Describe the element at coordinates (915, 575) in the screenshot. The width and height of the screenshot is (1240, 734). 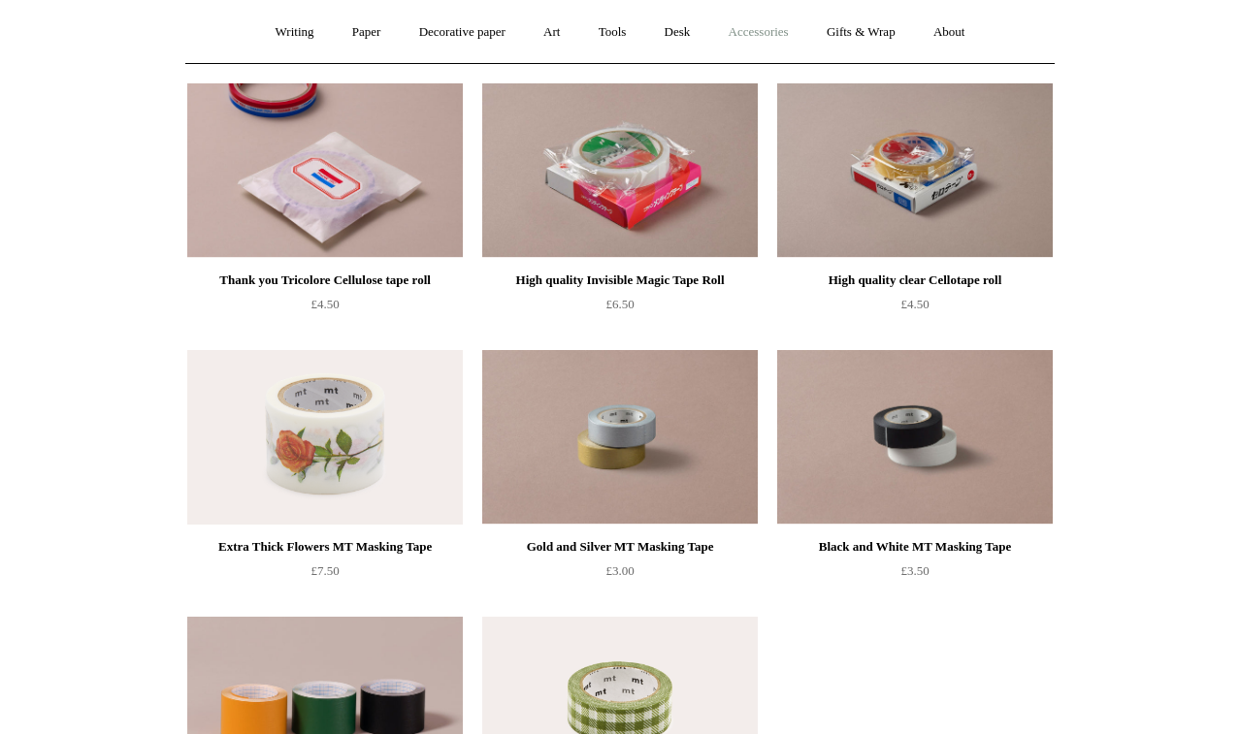
I see `a: Black and White MT Masking Tape £3.50` at that location.